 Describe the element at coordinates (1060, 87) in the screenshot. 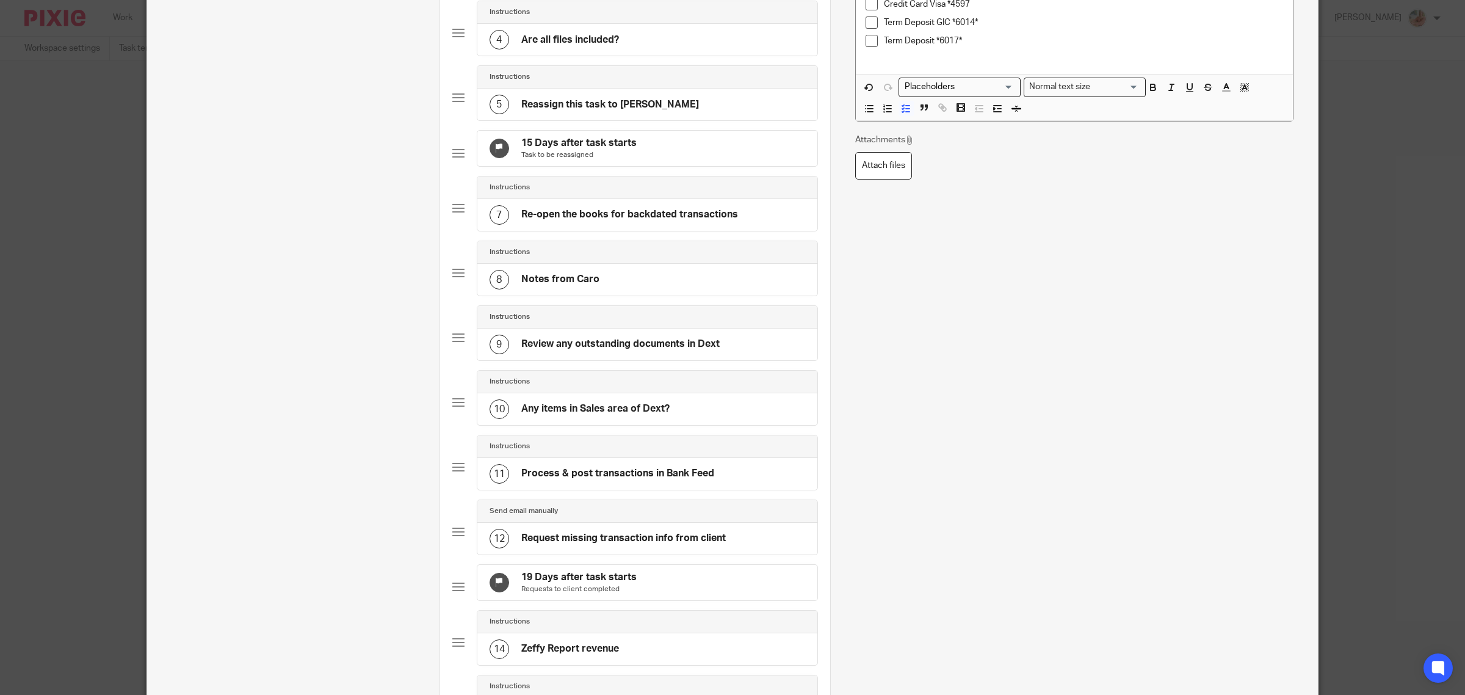

I see `span: Normal text size` at that location.